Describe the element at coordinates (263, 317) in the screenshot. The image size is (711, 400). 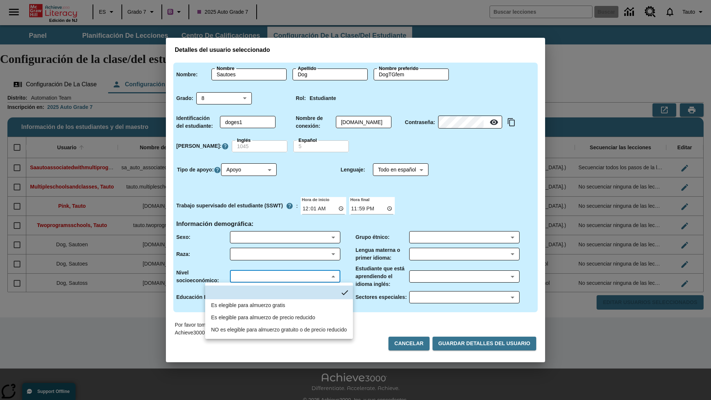
I see `div: Es elegible para almuerzo de precio reducido` at that location.